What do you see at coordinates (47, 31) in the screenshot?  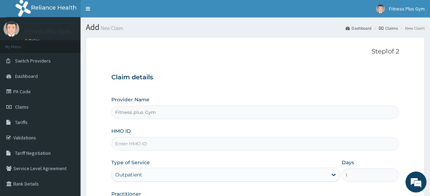 I see `p: Fitness Plus Gym` at bounding box center [47, 31].